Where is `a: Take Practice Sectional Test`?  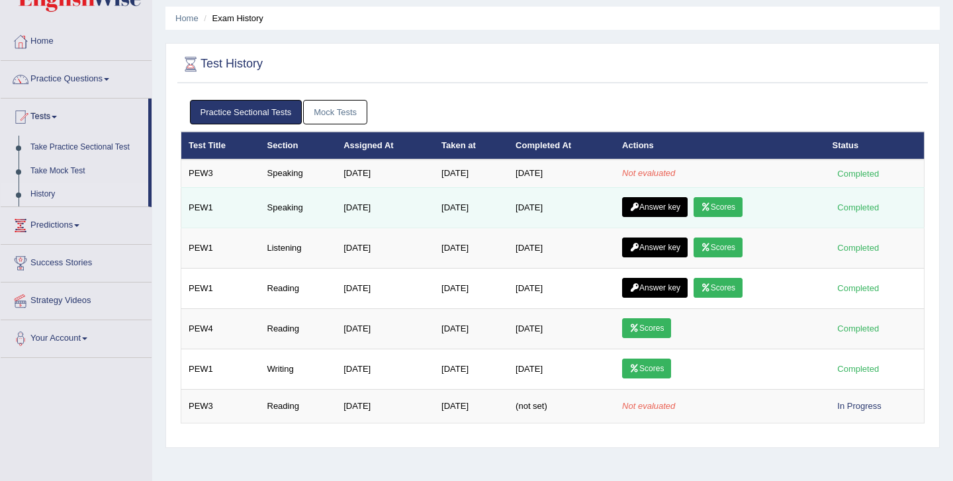
a: Take Practice Sectional Test is located at coordinates (86, 148).